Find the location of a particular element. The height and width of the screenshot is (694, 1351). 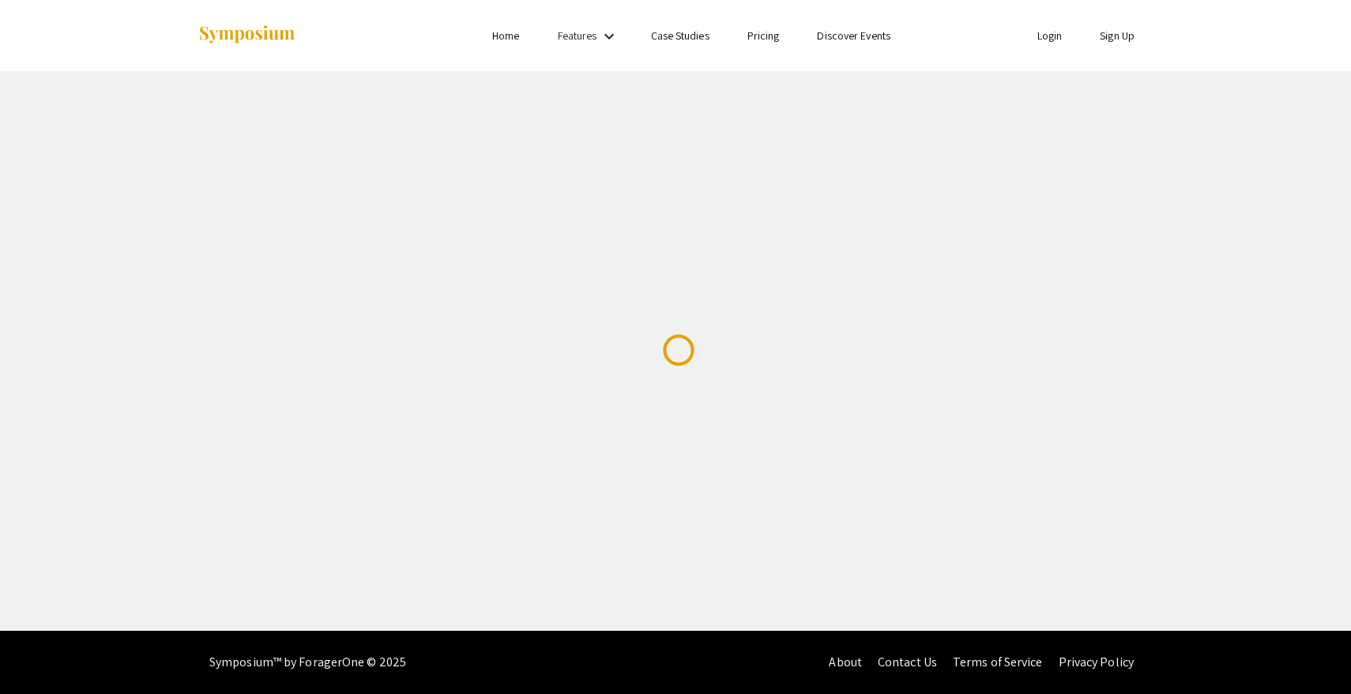

mat-icon: Expand Features list is located at coordinates (609, 36).